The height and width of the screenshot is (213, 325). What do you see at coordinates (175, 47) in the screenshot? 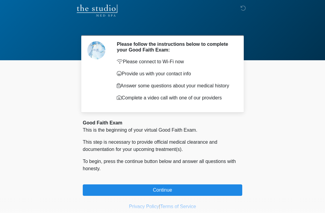
I see `h2: Please follow the instructions below to complete your Good Faith Exam:` at bounding box center [175, 47].